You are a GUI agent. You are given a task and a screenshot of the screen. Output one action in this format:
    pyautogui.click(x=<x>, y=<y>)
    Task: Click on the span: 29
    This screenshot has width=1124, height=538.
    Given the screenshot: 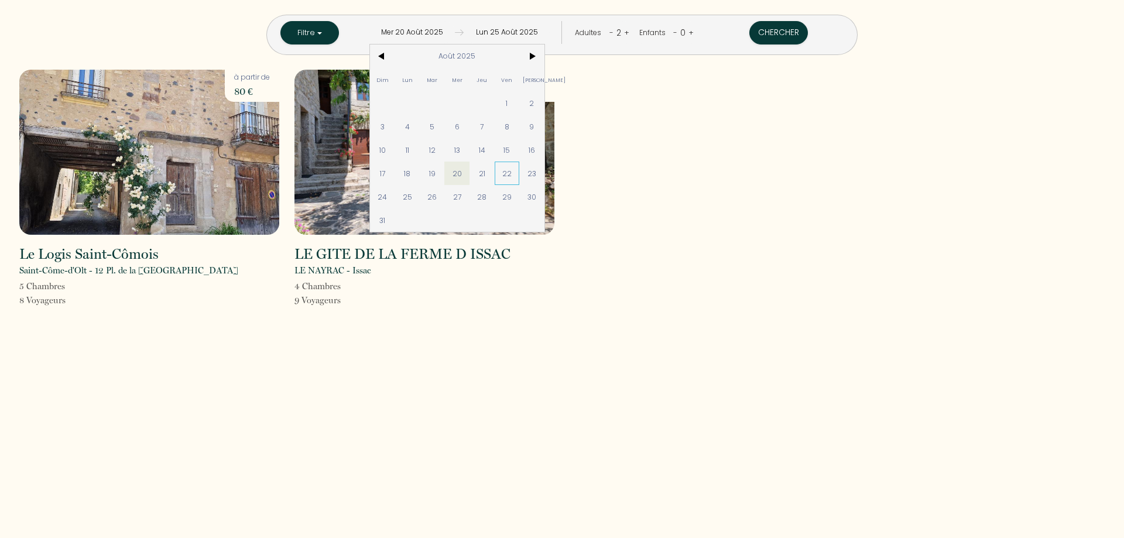 What is the action you would take?
    pyautogui.click(x=507, y=197)
    